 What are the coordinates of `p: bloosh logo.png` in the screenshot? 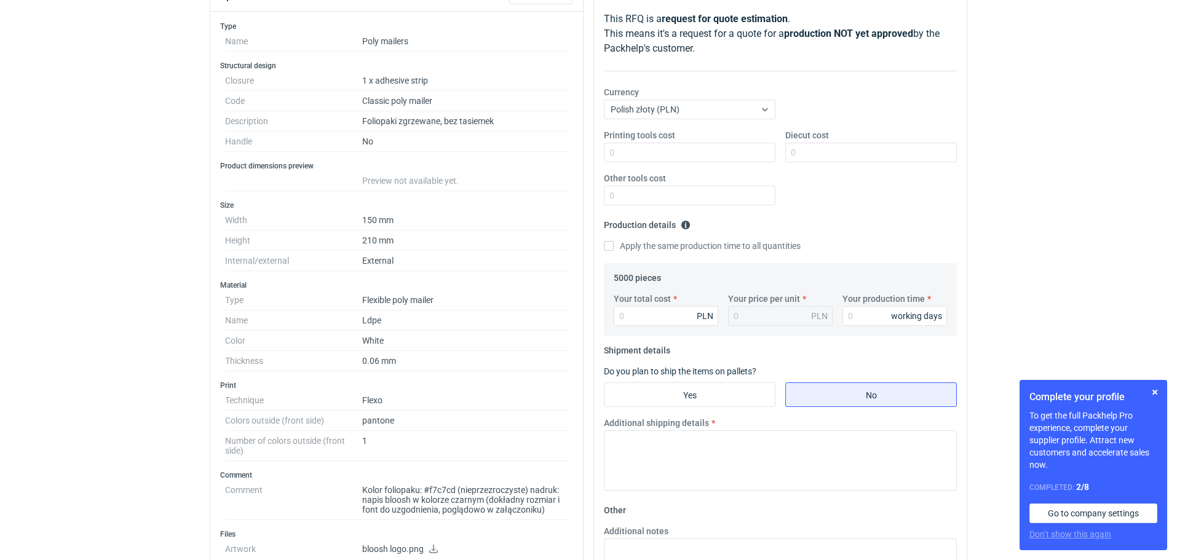 It's located at (465, 550).